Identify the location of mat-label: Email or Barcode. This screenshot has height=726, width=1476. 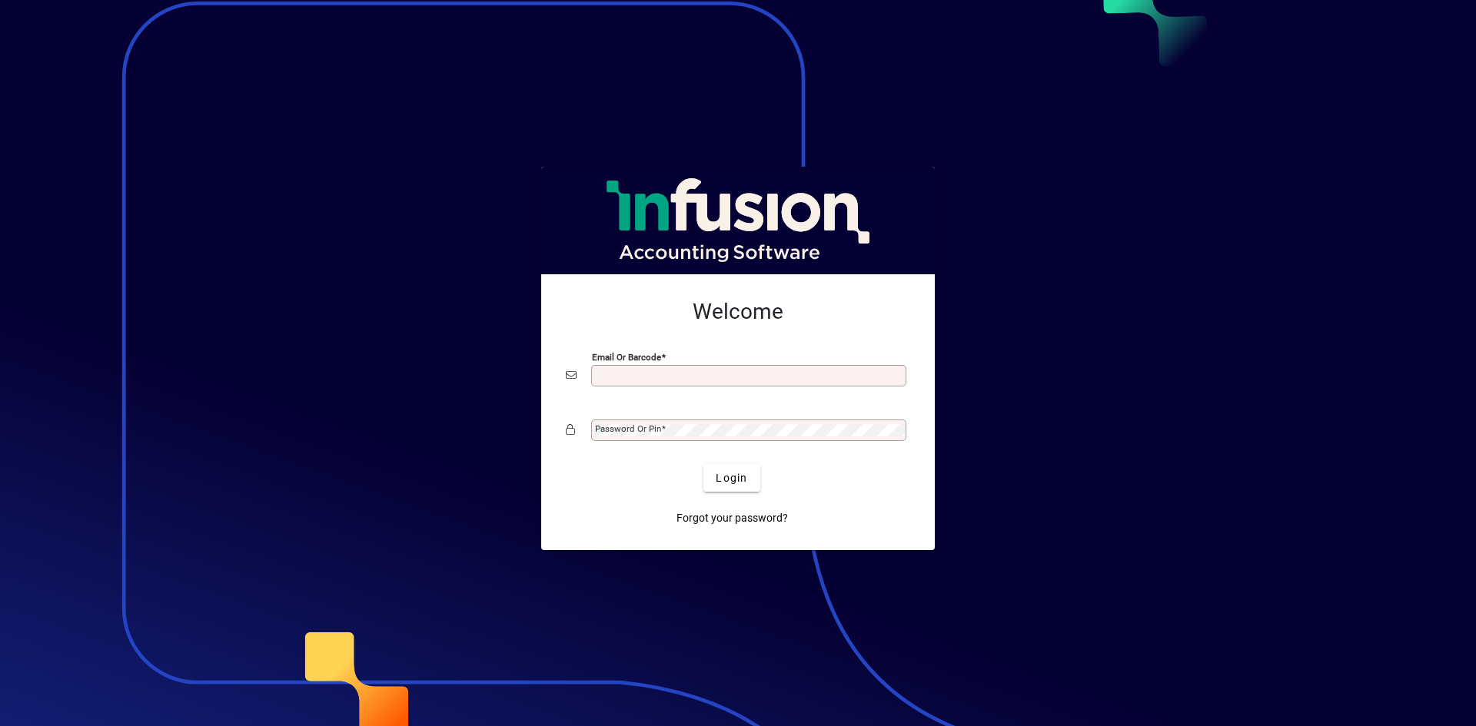
(626, 357).